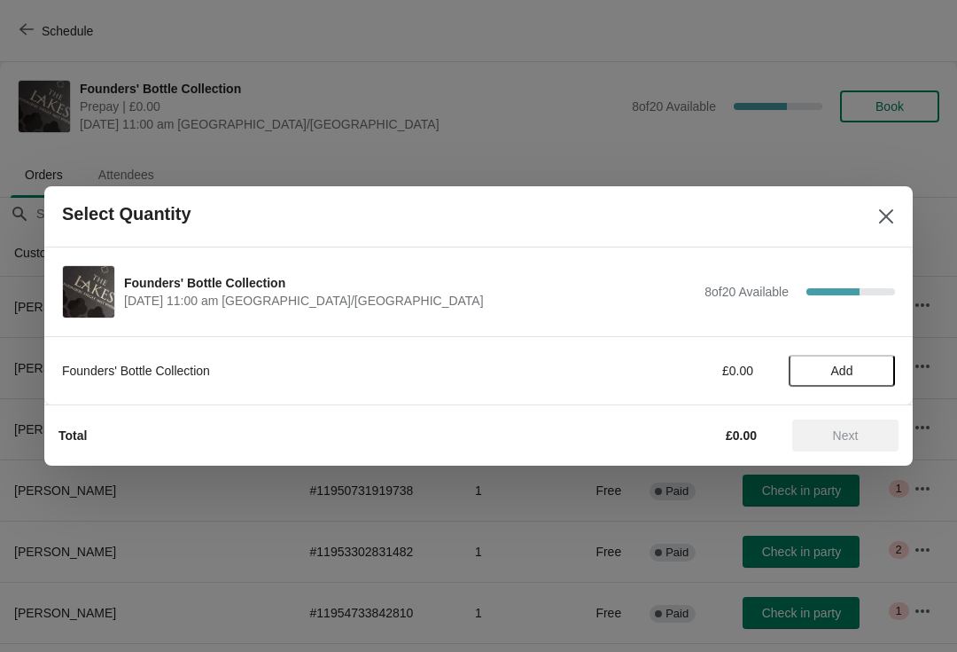 The height and width of the screenshot is (652, 957). I want to click on button: Close, so click(886, 216).